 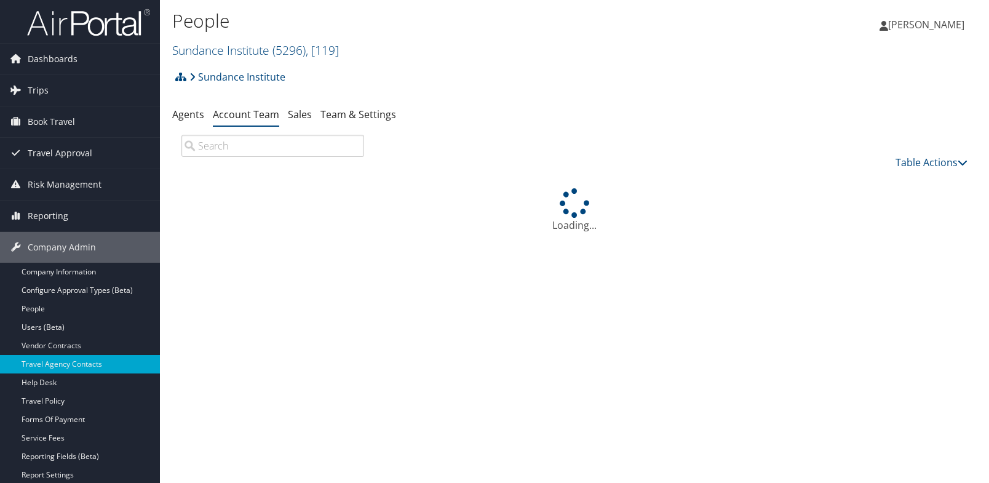 What do you see at coordinates (60, 153) in the screenshot?
I see `span: Travel Approval` at bounding box center [60, 153].